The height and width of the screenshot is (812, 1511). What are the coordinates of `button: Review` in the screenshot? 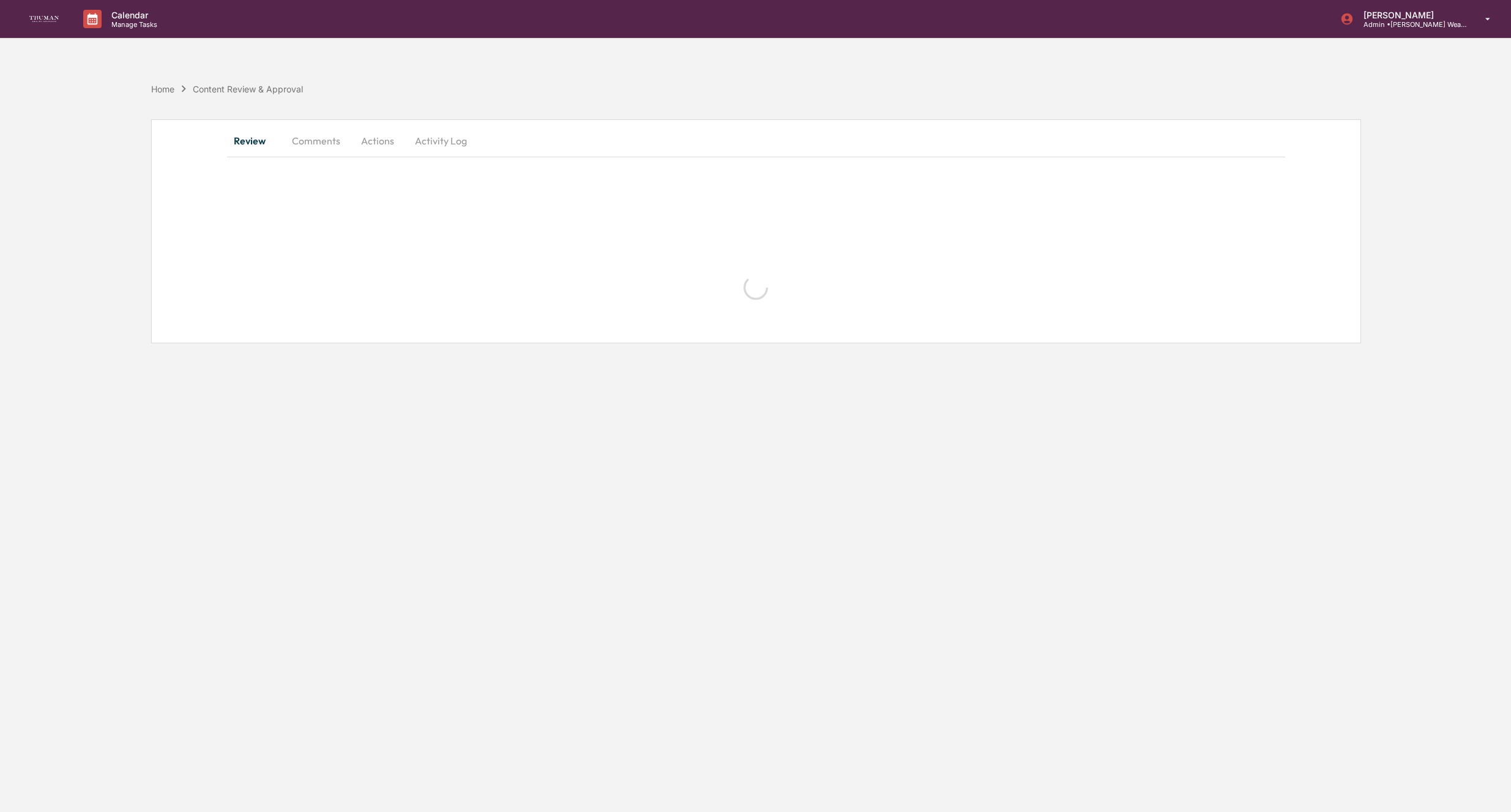 It's located at (254, 140).